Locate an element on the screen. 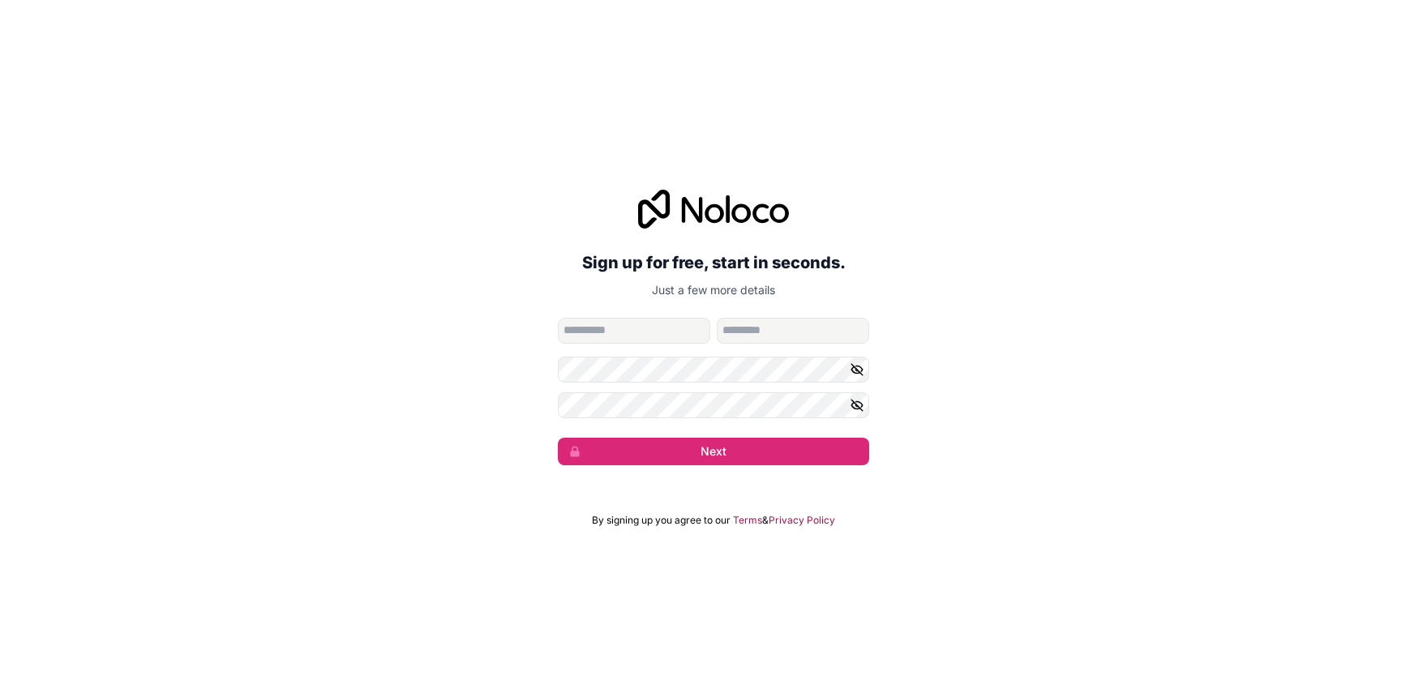  a: Privacy Policy is located at coordinates (802, 520).